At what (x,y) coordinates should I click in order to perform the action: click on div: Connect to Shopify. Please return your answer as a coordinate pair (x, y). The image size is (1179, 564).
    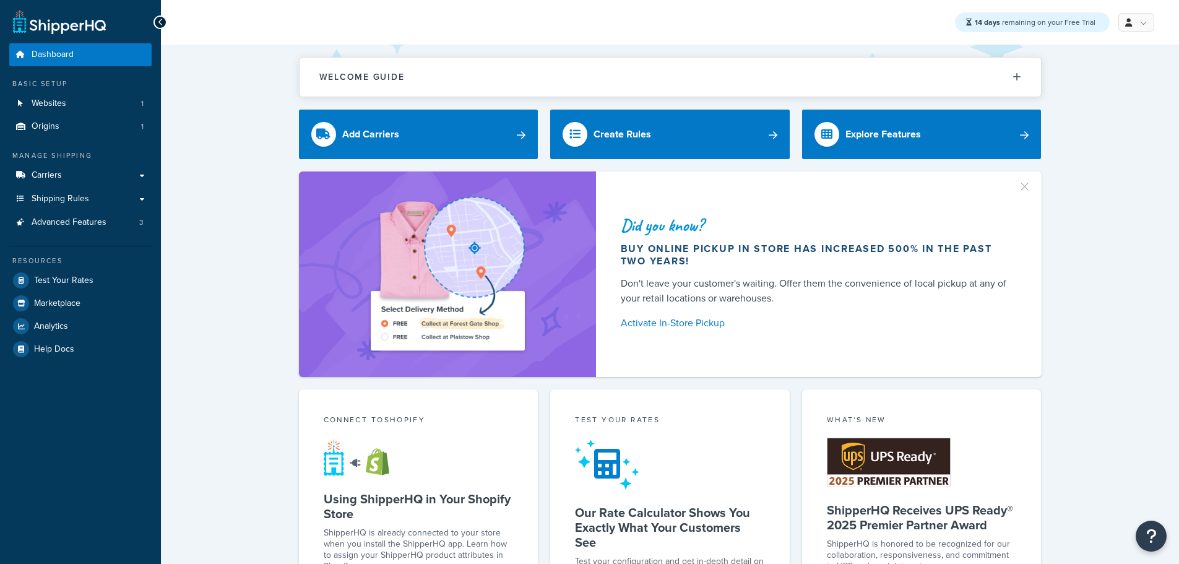
    Looking at the image, I should click on (418, 421).